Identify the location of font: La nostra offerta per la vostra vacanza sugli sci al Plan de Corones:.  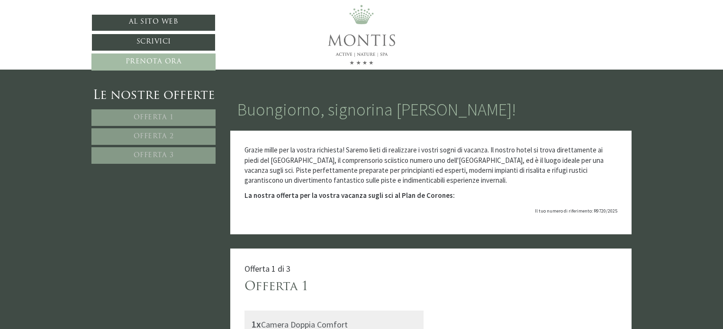
(350, 195).